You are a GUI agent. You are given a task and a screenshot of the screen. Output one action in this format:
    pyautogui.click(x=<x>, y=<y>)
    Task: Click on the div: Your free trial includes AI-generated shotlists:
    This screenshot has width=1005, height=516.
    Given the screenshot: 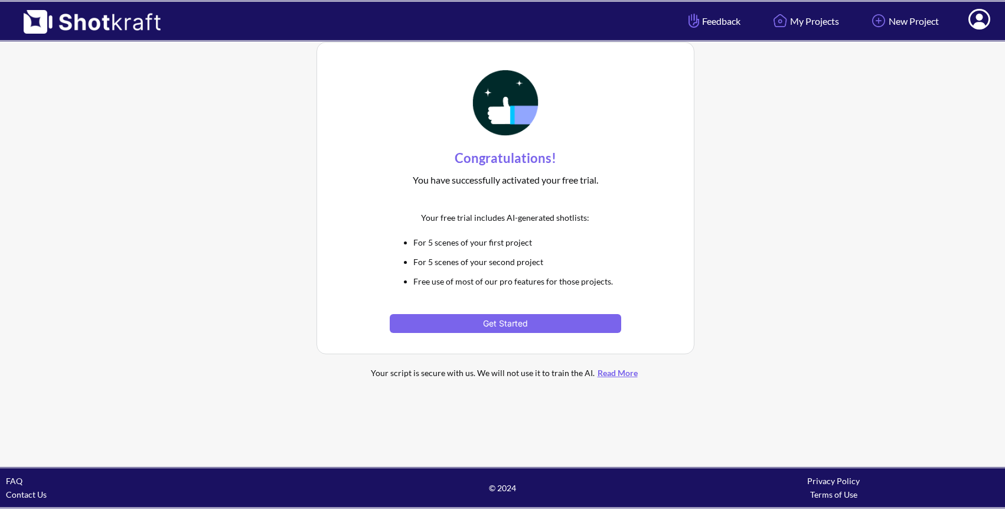 What is the action you would take?
    pyautogui.click(x=505, y=217)
    